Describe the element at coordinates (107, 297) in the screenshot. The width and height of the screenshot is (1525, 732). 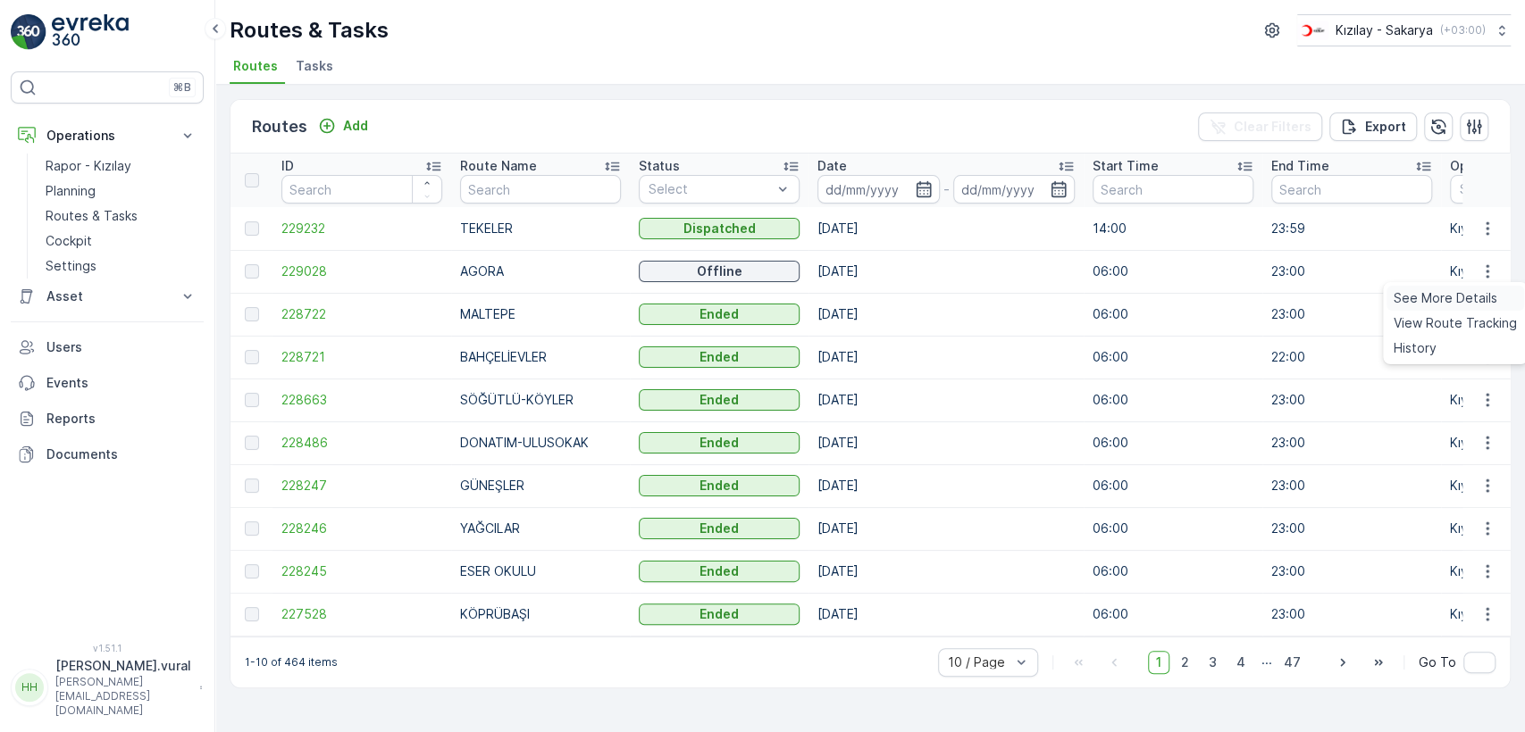
I see `button: Asset` at that location.